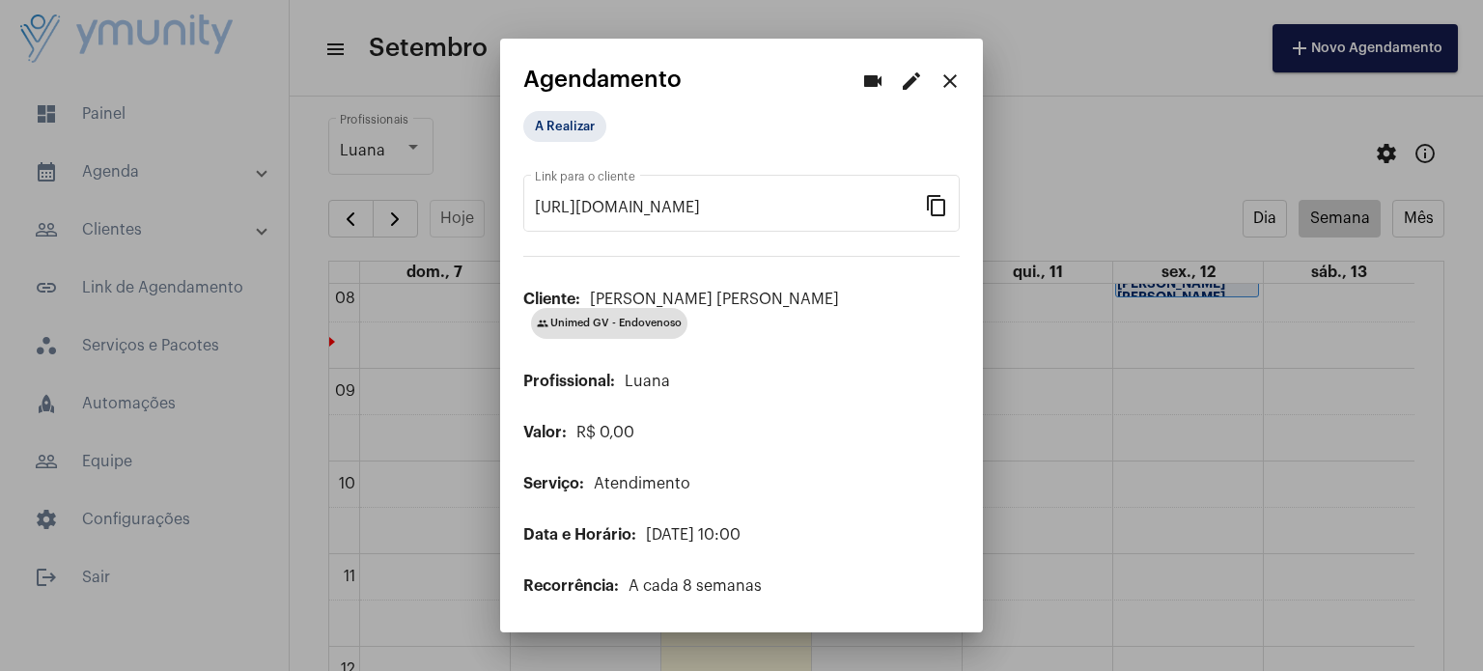 This screenshot has width=1483, height=671. What do you see at coordinates (606, 433) in the screenshot?
I see `span: R$ 0,00` at bounding box center [606, 433].